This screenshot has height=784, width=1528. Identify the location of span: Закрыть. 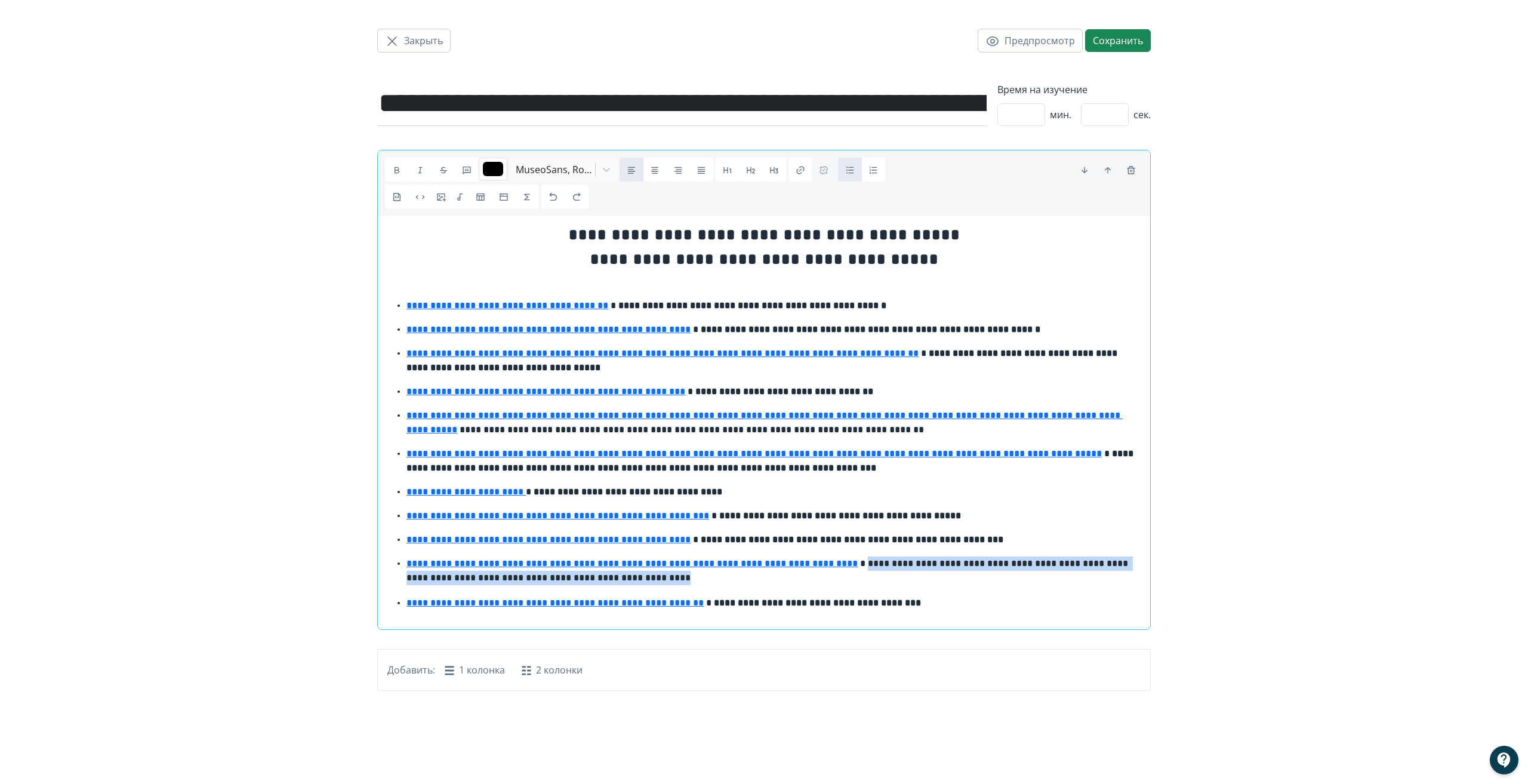
(424, 40).